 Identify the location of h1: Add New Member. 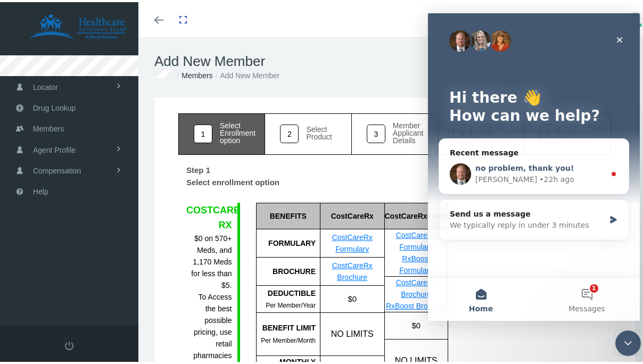
(395, 59).